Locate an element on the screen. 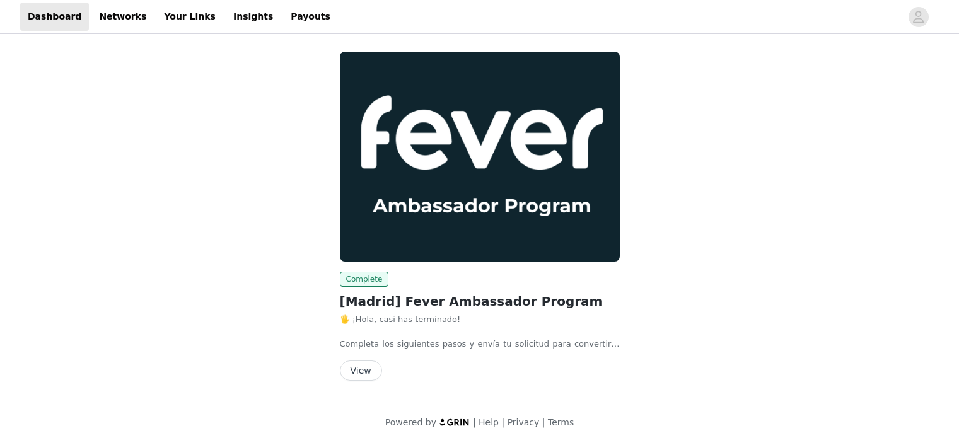  a: Terms is located at coordinates (560, 422).